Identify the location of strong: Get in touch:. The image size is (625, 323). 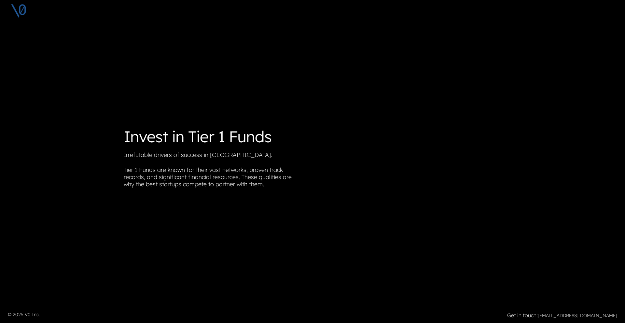
(523, 315).